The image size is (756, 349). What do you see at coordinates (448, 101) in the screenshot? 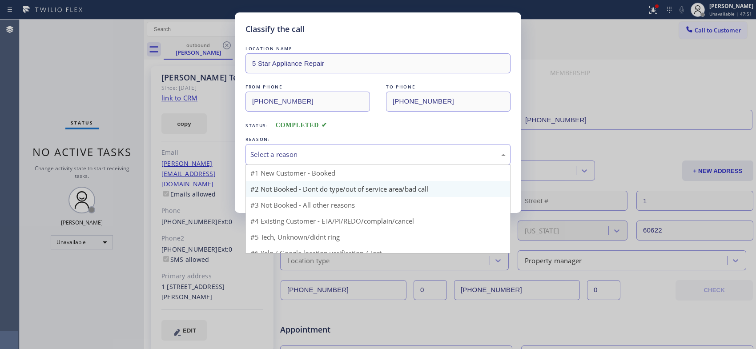
I see `input: To phone` at bounding box center [448, 101].